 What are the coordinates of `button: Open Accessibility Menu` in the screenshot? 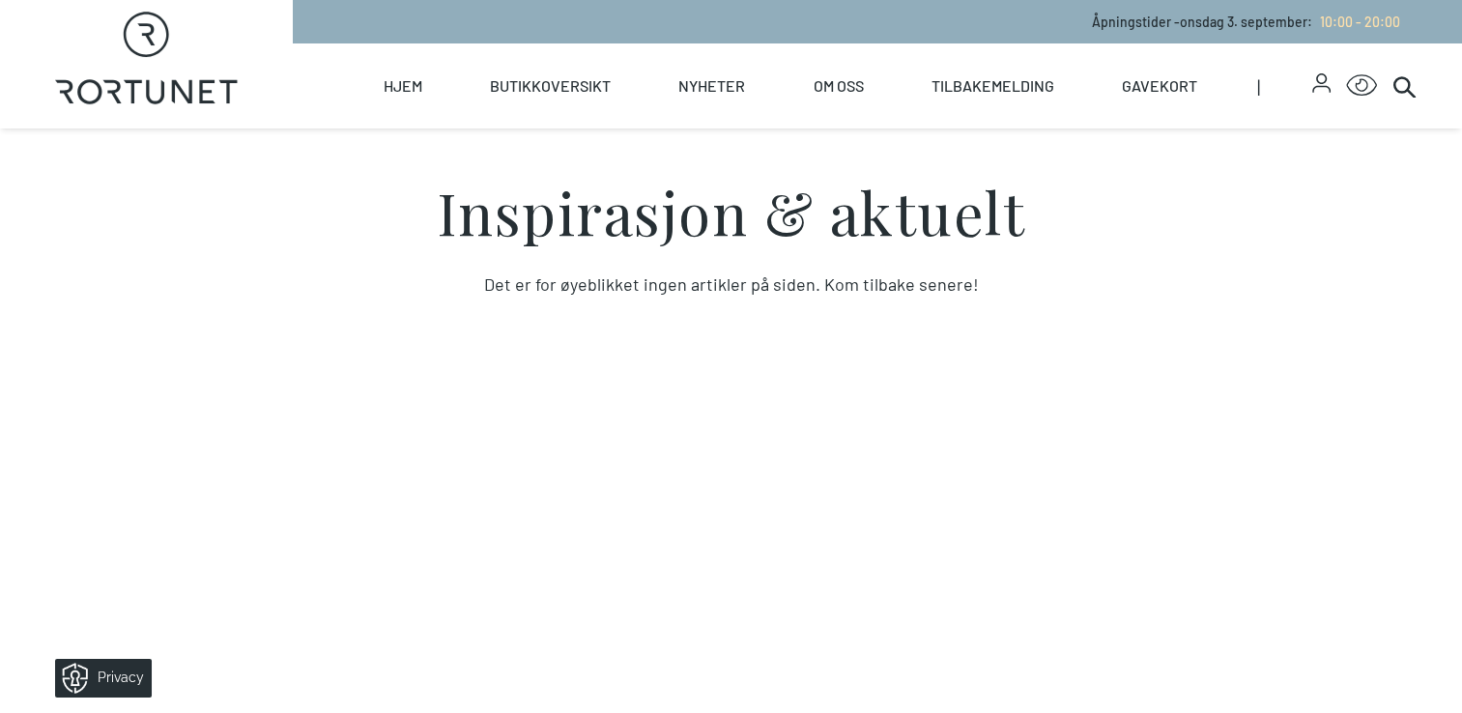 It's located at (1361, 86).